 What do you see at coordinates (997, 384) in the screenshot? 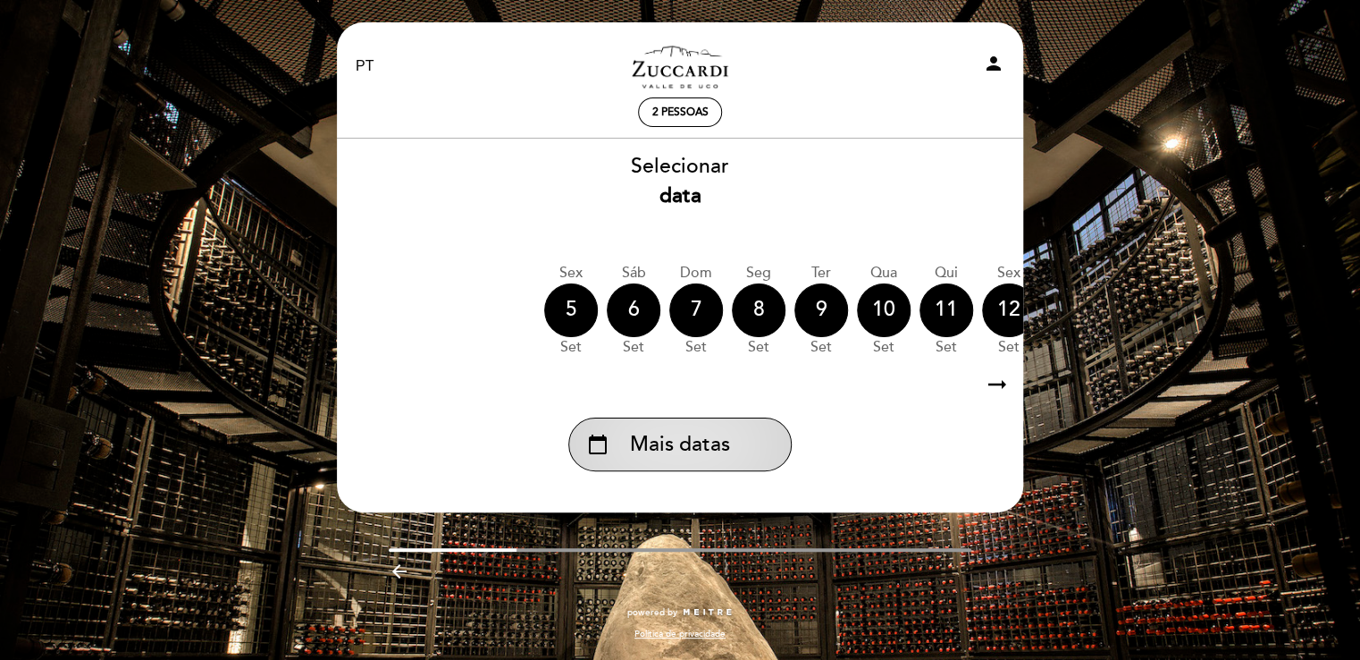
I see `i: arrow_right_alt` at bounding box center [997, 384].